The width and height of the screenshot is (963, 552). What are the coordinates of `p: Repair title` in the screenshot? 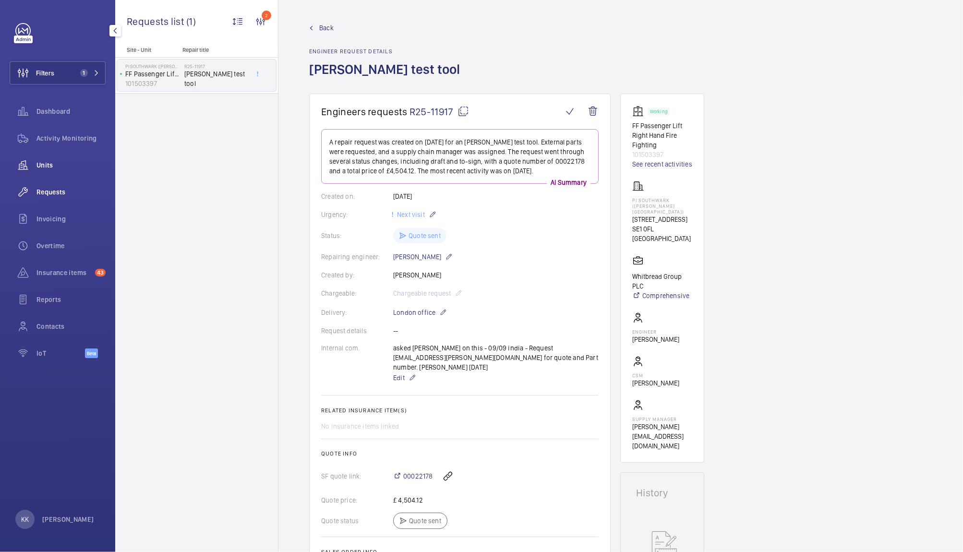 It's located at (214, 50).